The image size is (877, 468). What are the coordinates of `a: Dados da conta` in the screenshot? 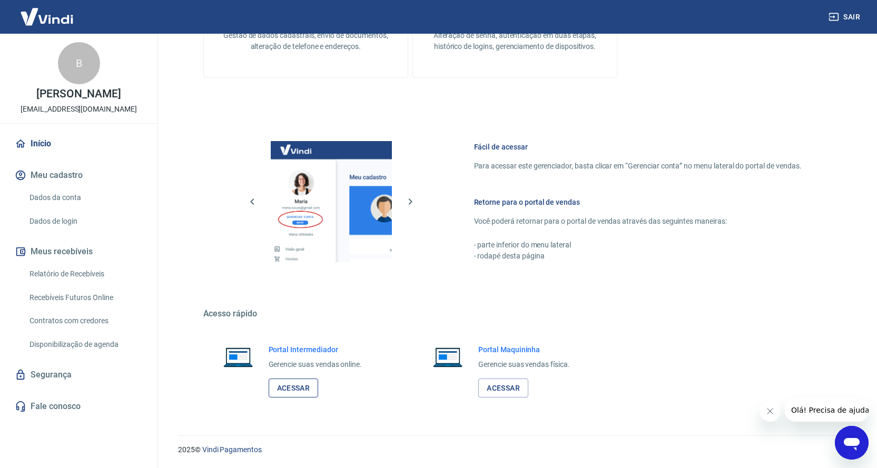 It's located at (85, 198).